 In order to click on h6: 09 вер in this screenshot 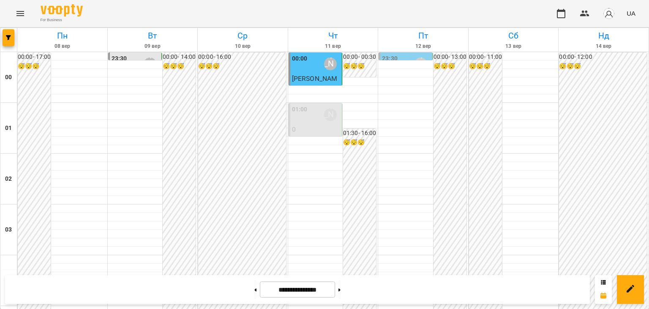, I will do `click(153, 46)`.